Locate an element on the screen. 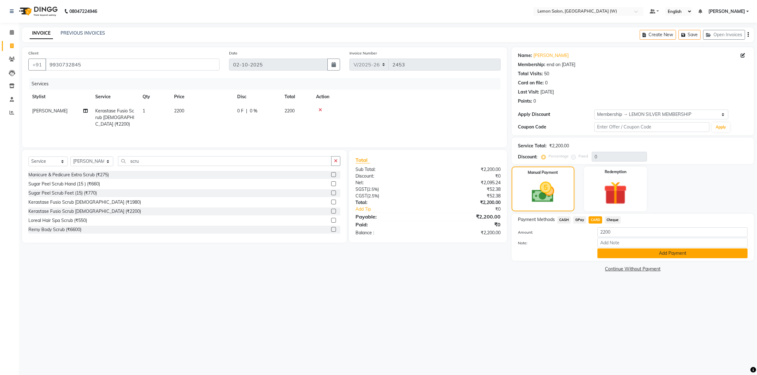  label: Manual Payment is located at coordinates (542, 173).